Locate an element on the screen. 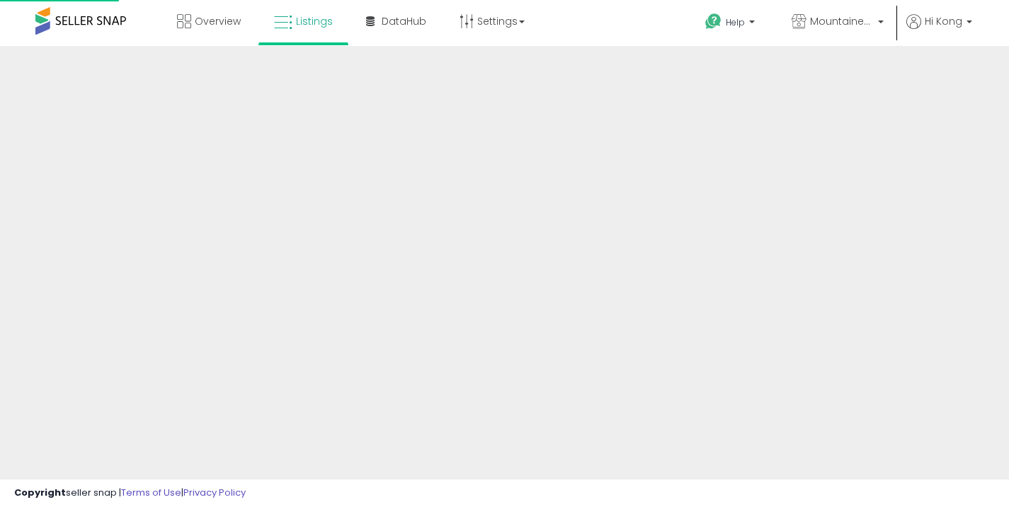 Image resolution: width=1009 pixels, height=507 pixels. span: DataHub is located at coordinates (403, 21).